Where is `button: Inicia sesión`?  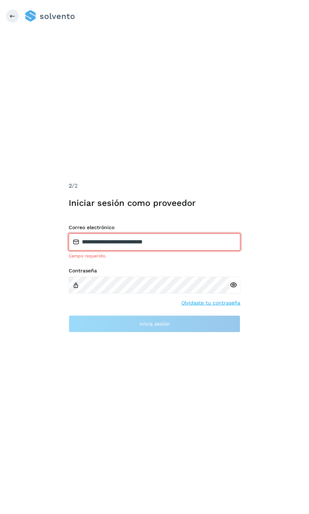
button: Inicia sesión is located at coordinates (155, 324).